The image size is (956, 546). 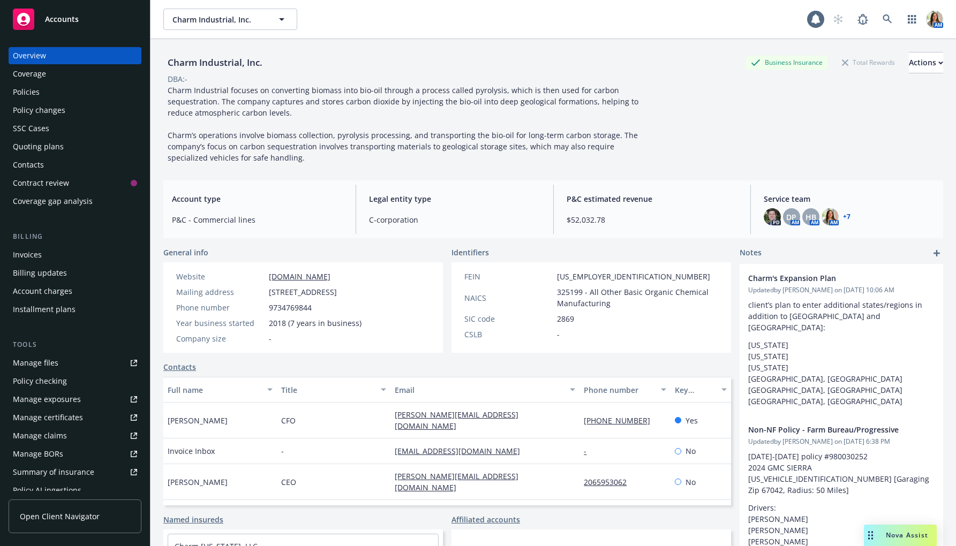 I want to click on a: Accounts, so click(x=75, y=19).